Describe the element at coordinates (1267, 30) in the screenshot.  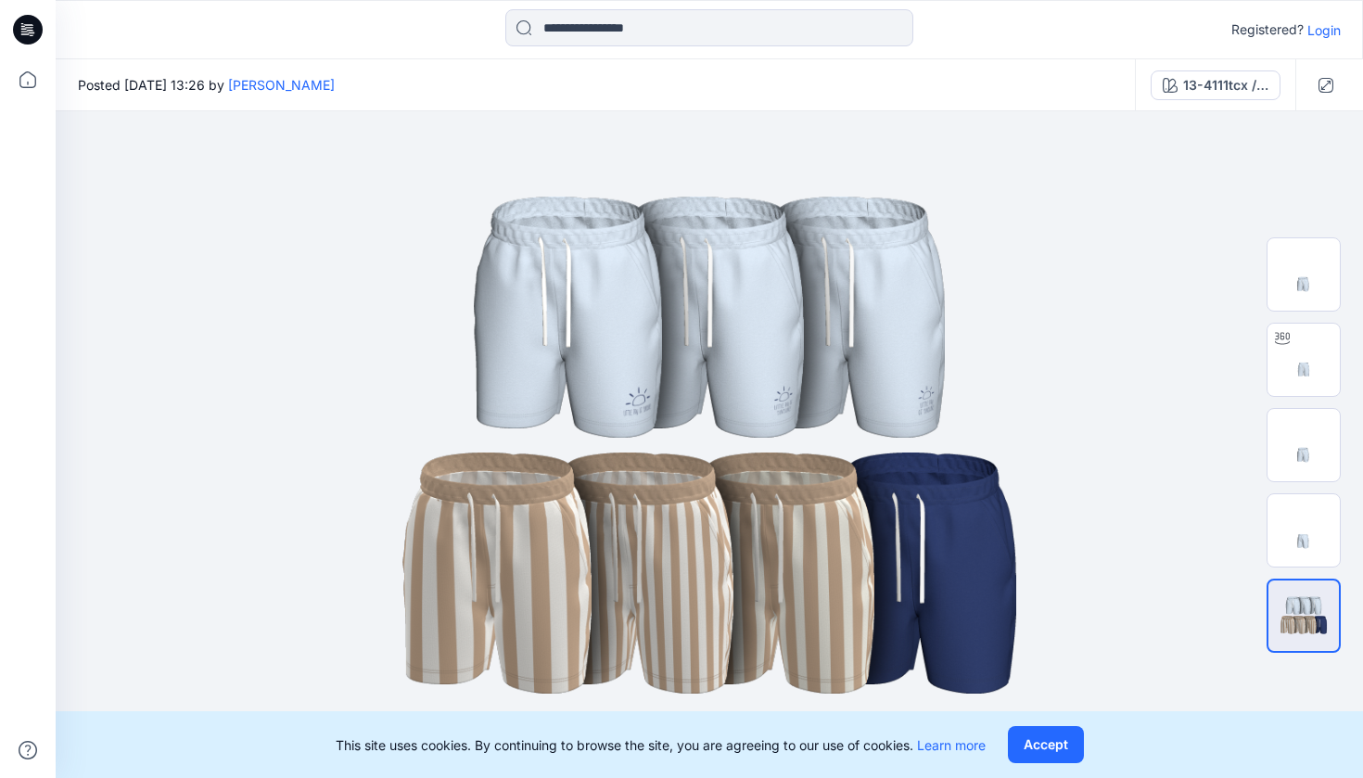
I see `p: Registered?` at that location.